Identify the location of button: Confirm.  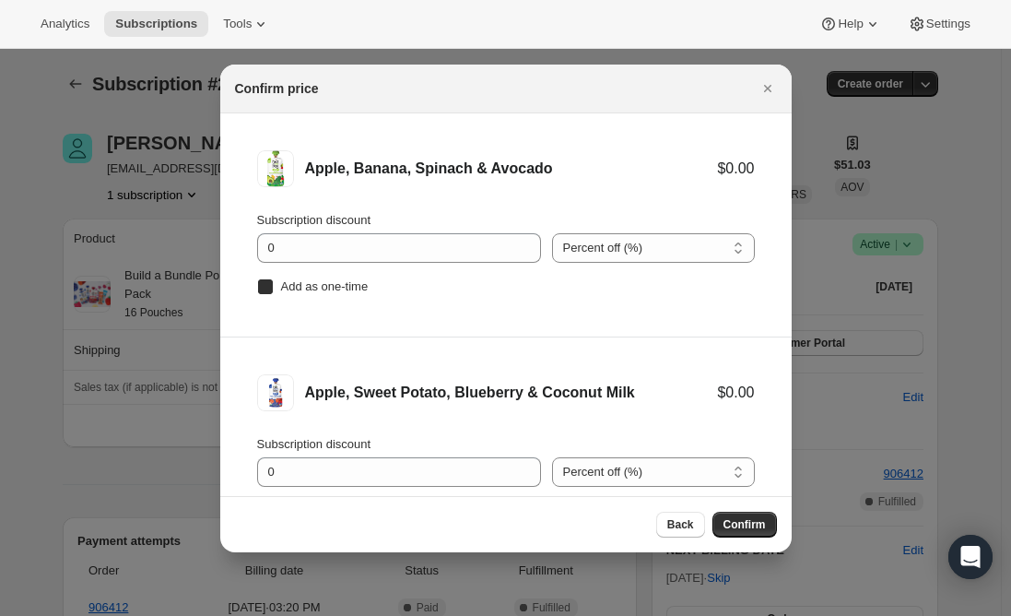
(745, 525).